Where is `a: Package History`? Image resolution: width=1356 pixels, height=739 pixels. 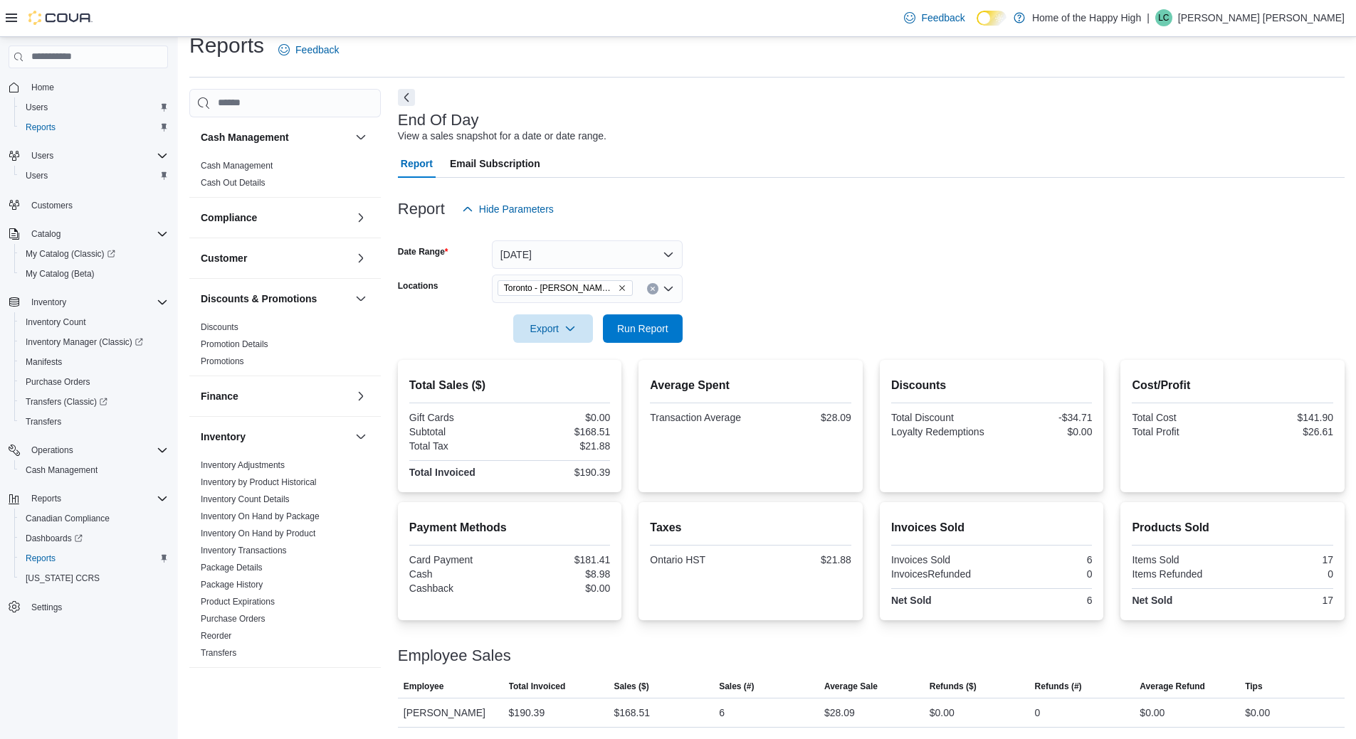
a: Package History is located at coordinates (231, 585).